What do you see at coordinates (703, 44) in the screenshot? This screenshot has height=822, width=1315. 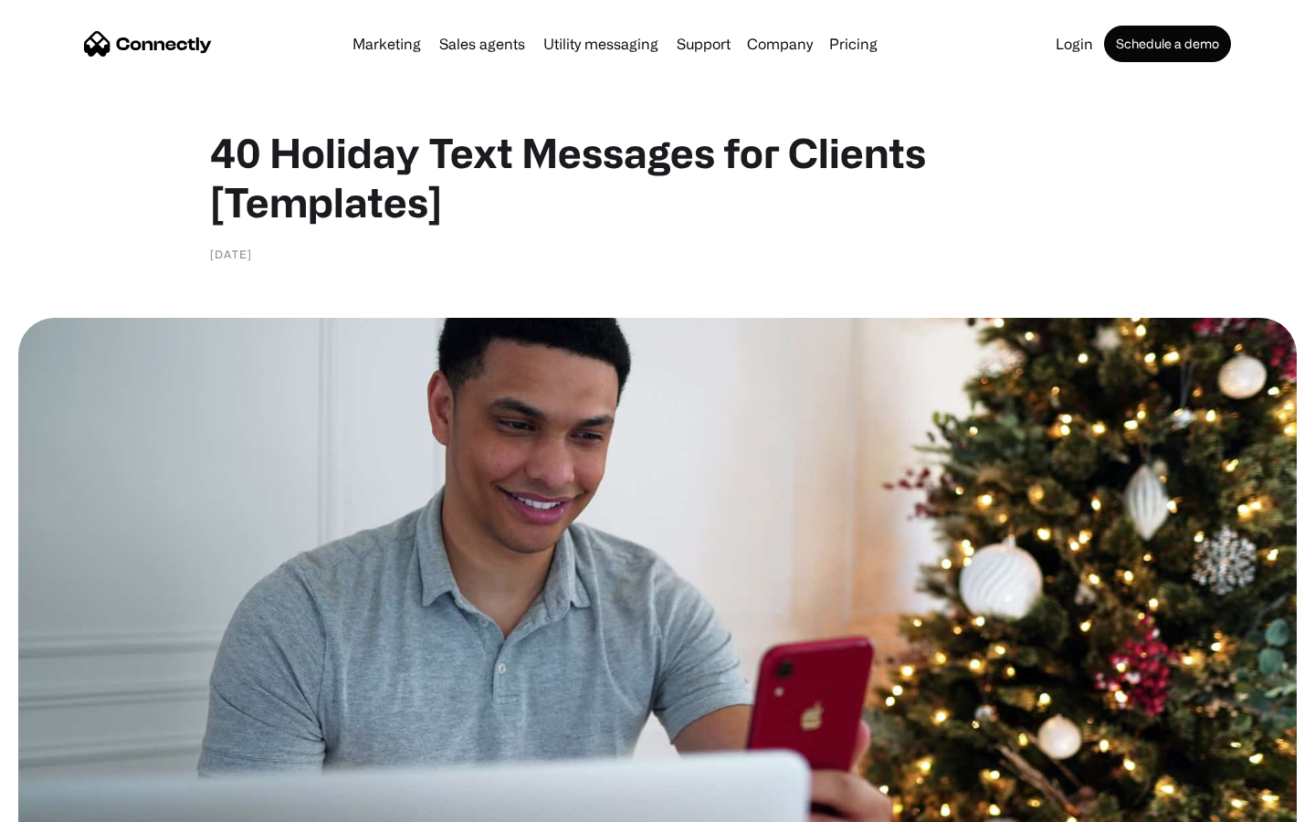 I see `a: Support` at bounding box center [703, 44].